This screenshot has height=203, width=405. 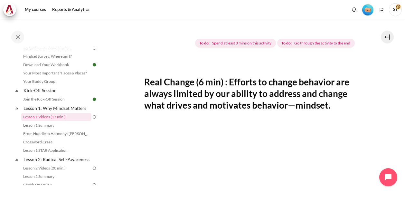 I want to click on img: Architeck, so click(x=10, y=10).